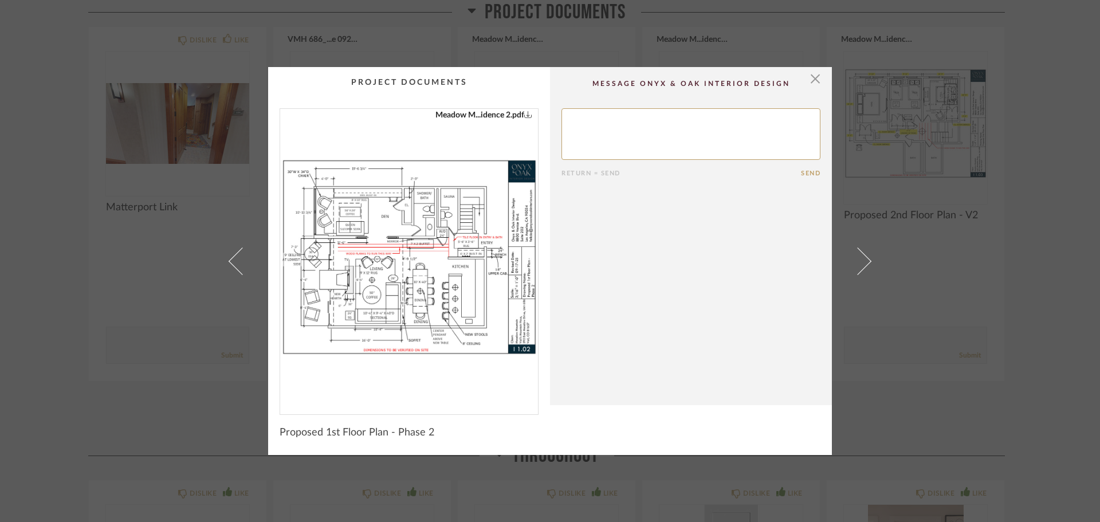 The image size is (1100, 522). What do you see at coordinates (681, 173) in the screenshot?
I see `div: Return = Send` at bounding box center [681, 173].